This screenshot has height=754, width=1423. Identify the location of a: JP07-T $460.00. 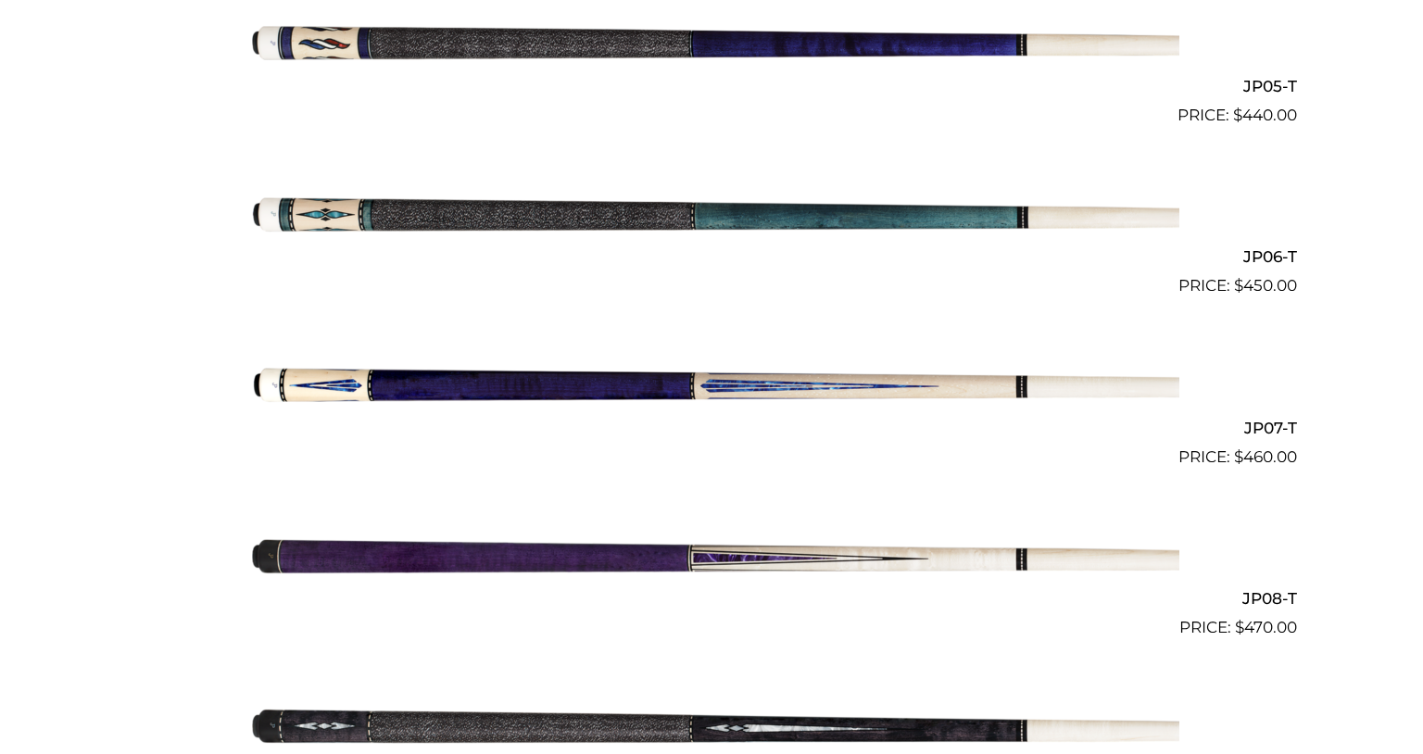
(711, 387).